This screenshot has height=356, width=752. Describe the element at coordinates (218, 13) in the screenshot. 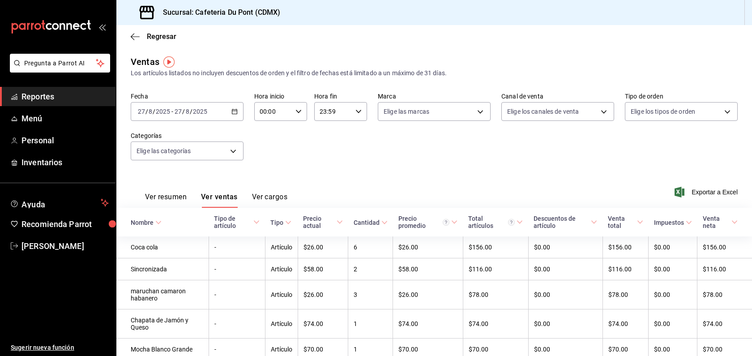

I see `h3: Sucursal: Cafeteria Du Pont (CDMX)` at that location.